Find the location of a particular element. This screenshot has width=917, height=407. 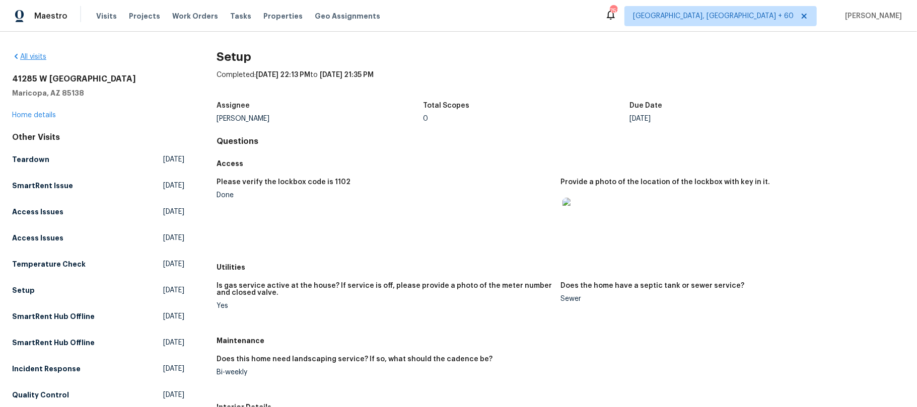

div: Bi-weekly is located at coordinates (385, 373).